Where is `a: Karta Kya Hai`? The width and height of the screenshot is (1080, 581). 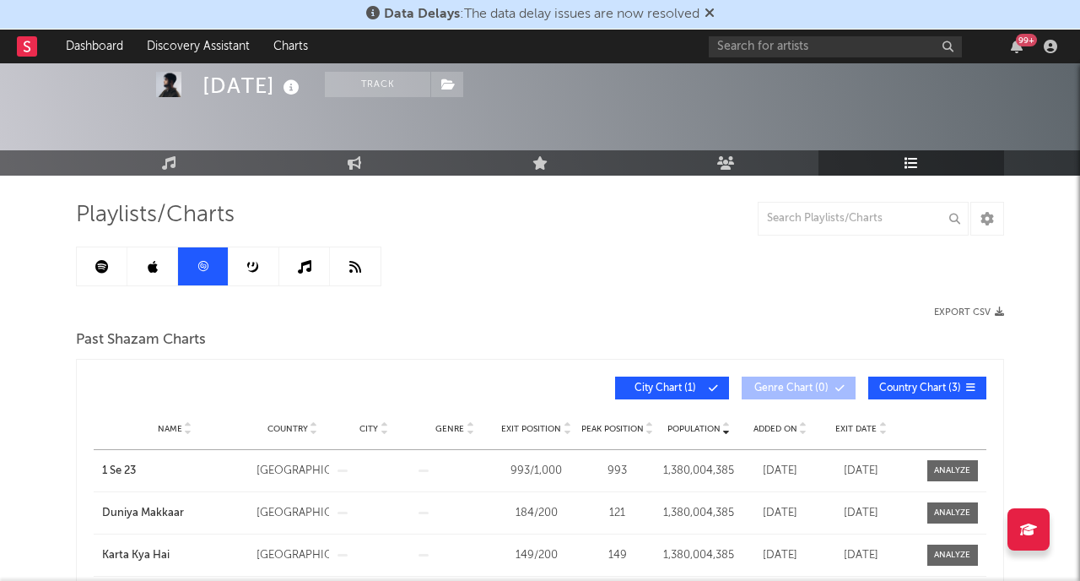
a: Karta Kya Hai is located at coordinates (175, 555).